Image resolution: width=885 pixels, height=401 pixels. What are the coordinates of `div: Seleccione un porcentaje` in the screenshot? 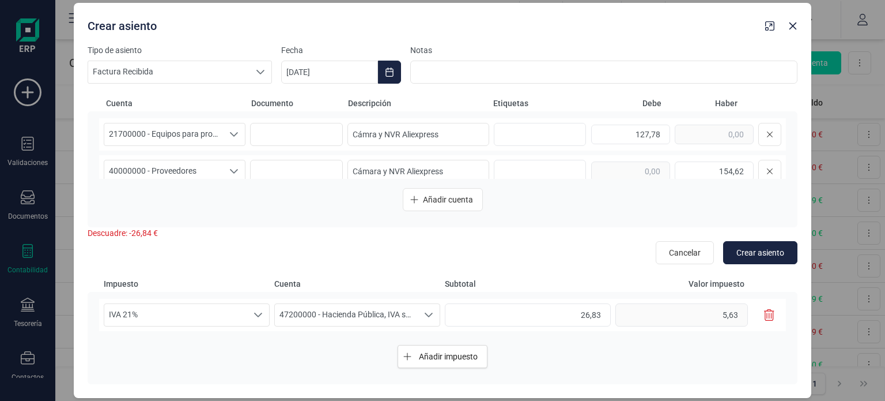 It's located at (258, 315).